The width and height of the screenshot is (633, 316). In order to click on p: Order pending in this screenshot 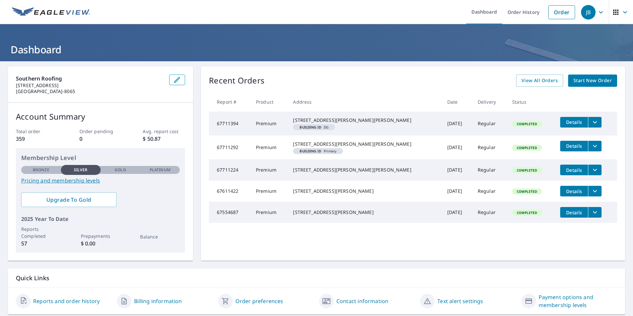, I will do `click(101, 131)`.